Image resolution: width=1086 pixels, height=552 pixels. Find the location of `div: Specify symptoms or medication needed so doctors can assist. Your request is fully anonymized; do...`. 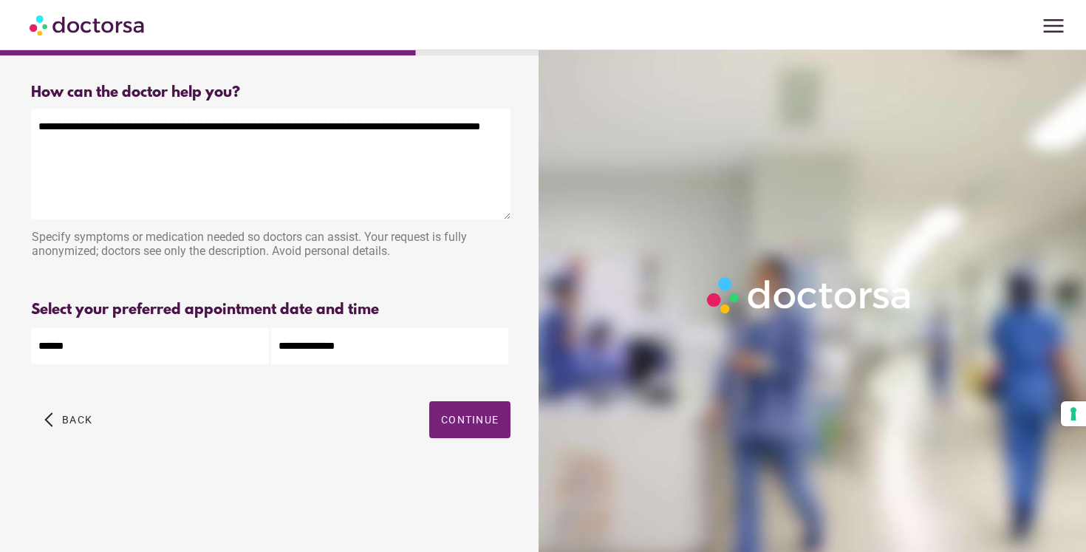

div: Specify symptoms or medication needed so doctors can assist. Your request is fully anonymized; do... is located at coordinates (270, 245).